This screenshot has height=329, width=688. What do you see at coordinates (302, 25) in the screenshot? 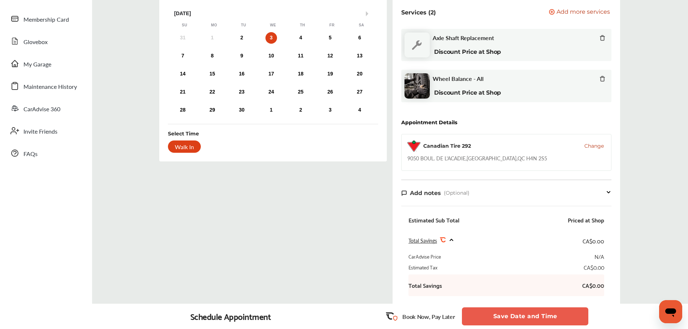
I see `div: Th` at bounding box center [302, 25].